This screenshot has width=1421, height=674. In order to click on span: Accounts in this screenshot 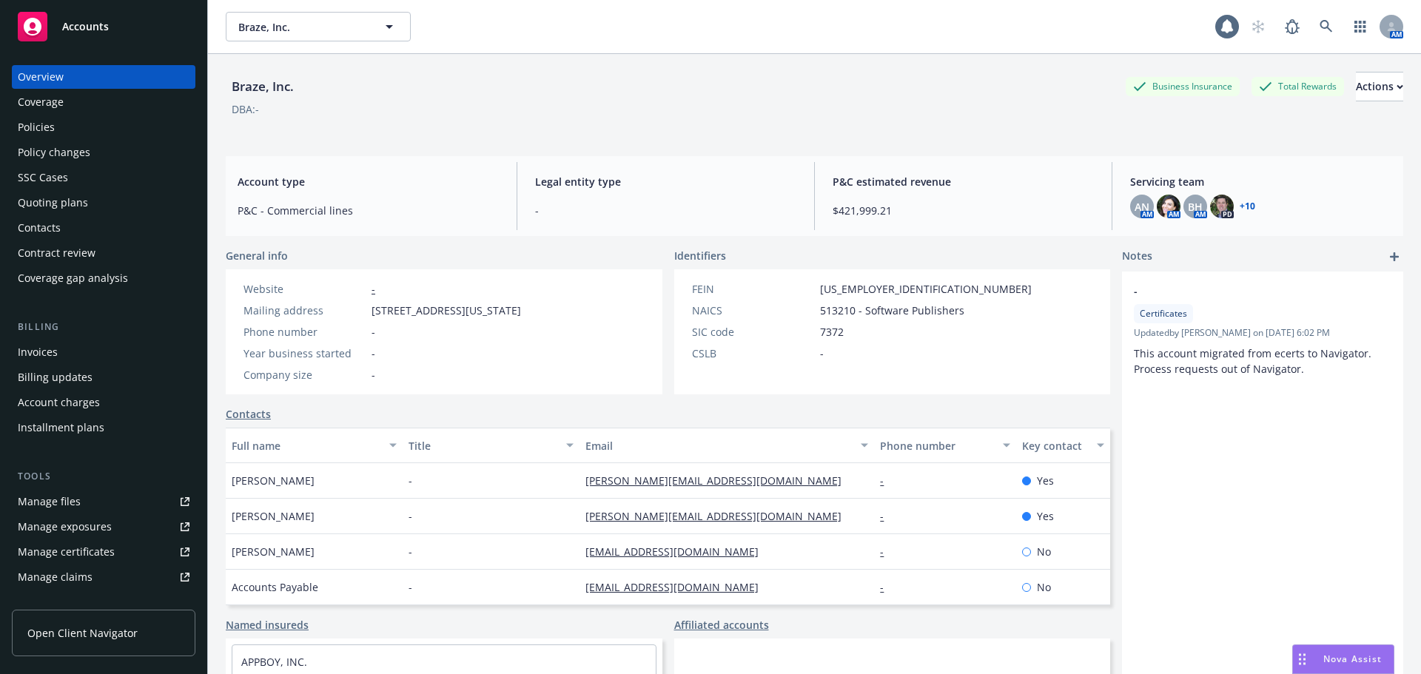, I will do `click(85, 27)`.